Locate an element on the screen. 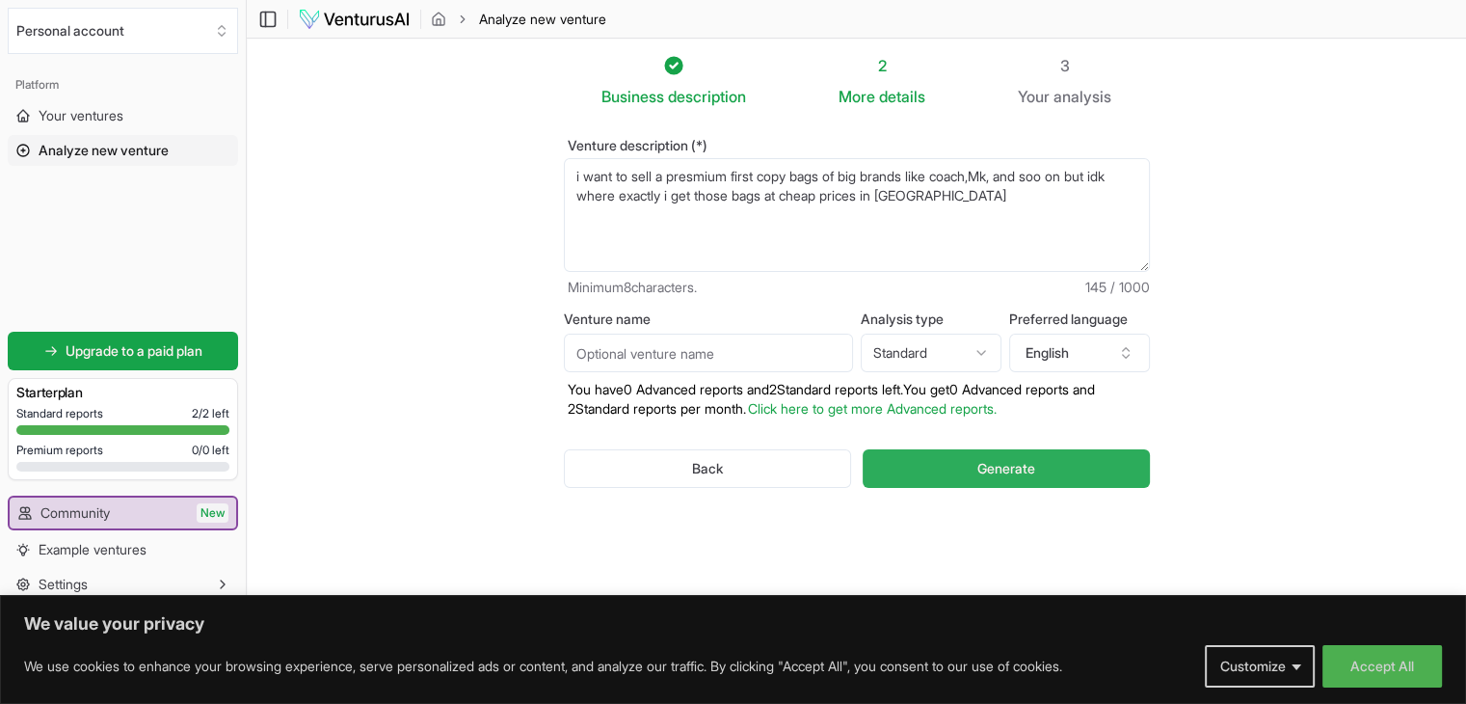 This screenshot has width=1466, height=704. p: We use cookies to enhance your browsing experience, serve personalized ads or content, and analyz... is located at coordinates (543, 666).